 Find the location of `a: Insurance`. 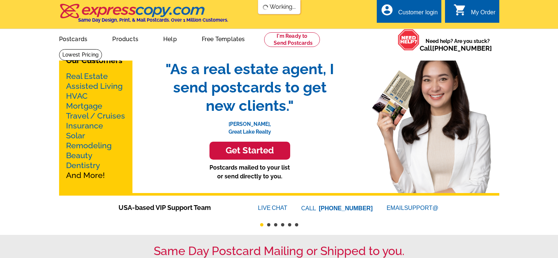

a: Insurance is located at coordinates (84, 126).